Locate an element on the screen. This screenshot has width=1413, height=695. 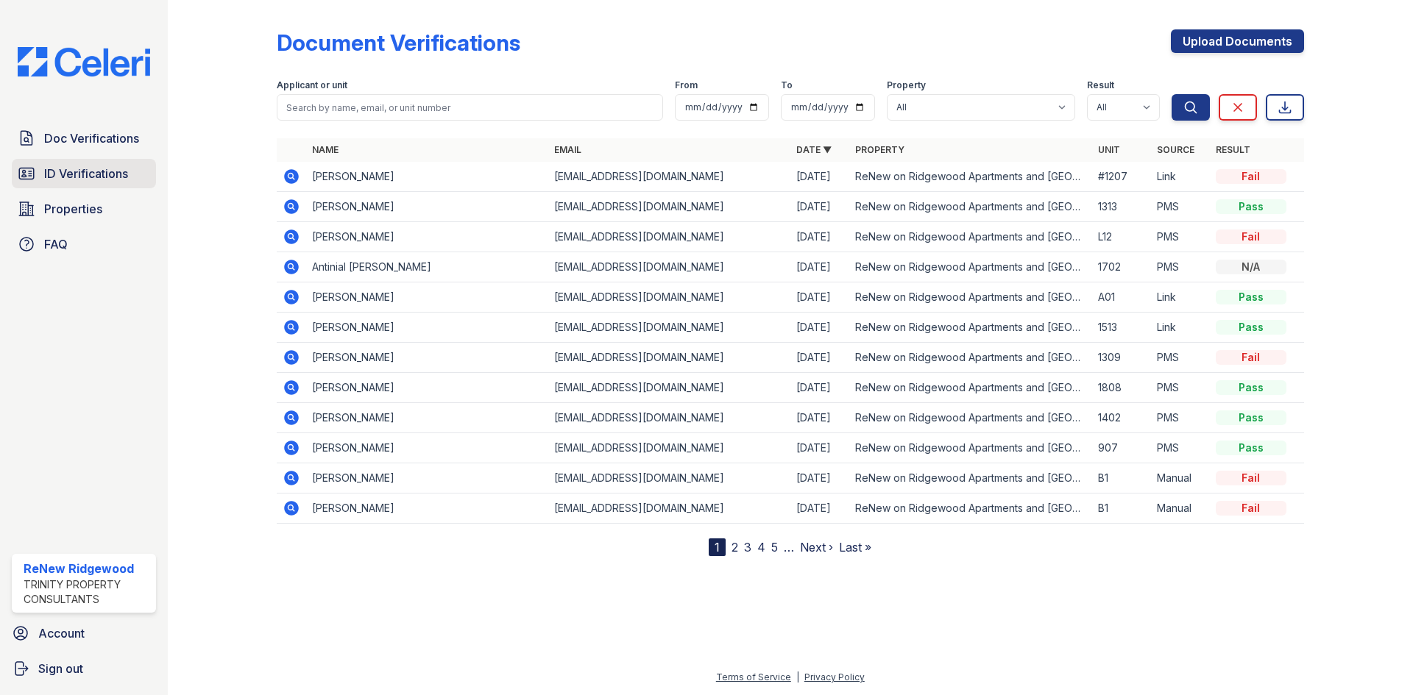
a: FAQ is located at coordinates (84, 244).